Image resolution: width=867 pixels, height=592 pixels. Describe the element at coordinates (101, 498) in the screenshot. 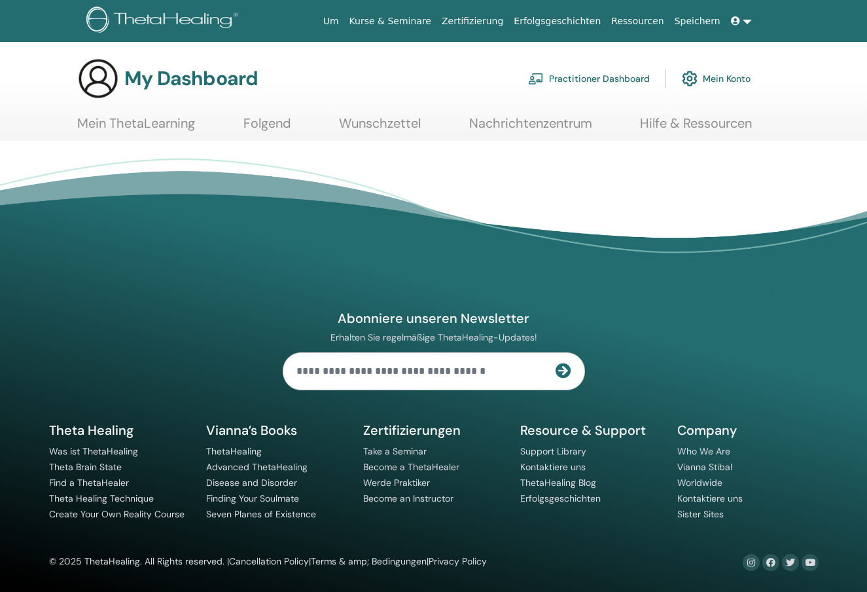

I see `a: Theta Healing Technique` at that location.